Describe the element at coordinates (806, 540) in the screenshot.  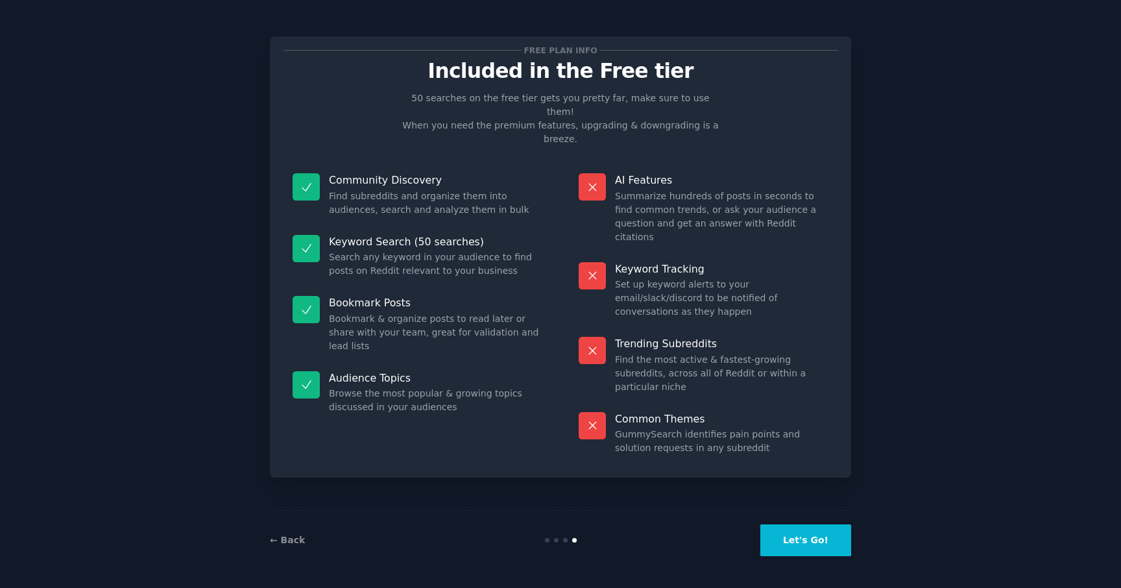
I see `button: Let's Go!` at that location.